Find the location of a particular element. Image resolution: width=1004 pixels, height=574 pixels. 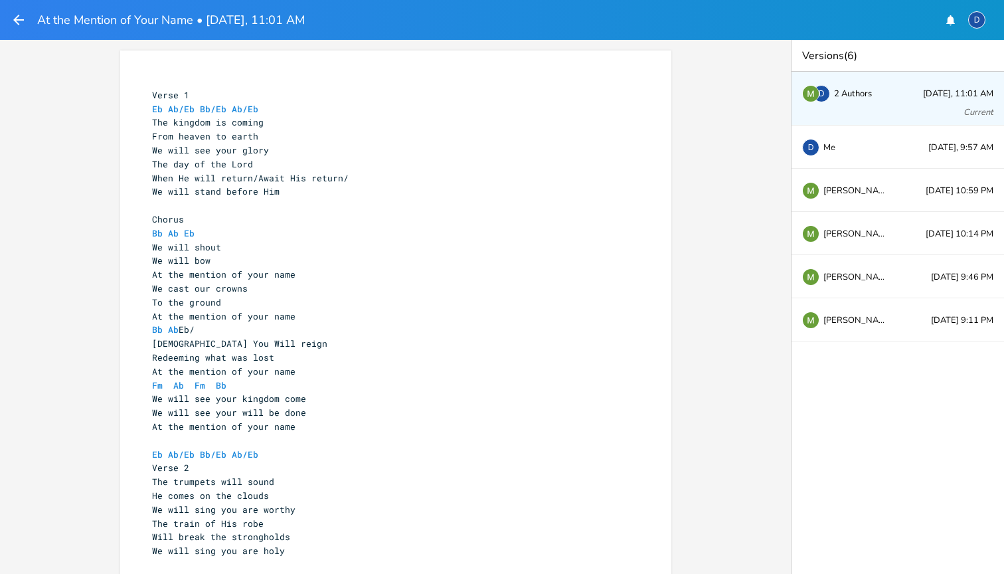

span: Will break the strongholds is located at coordinates (221, 537).